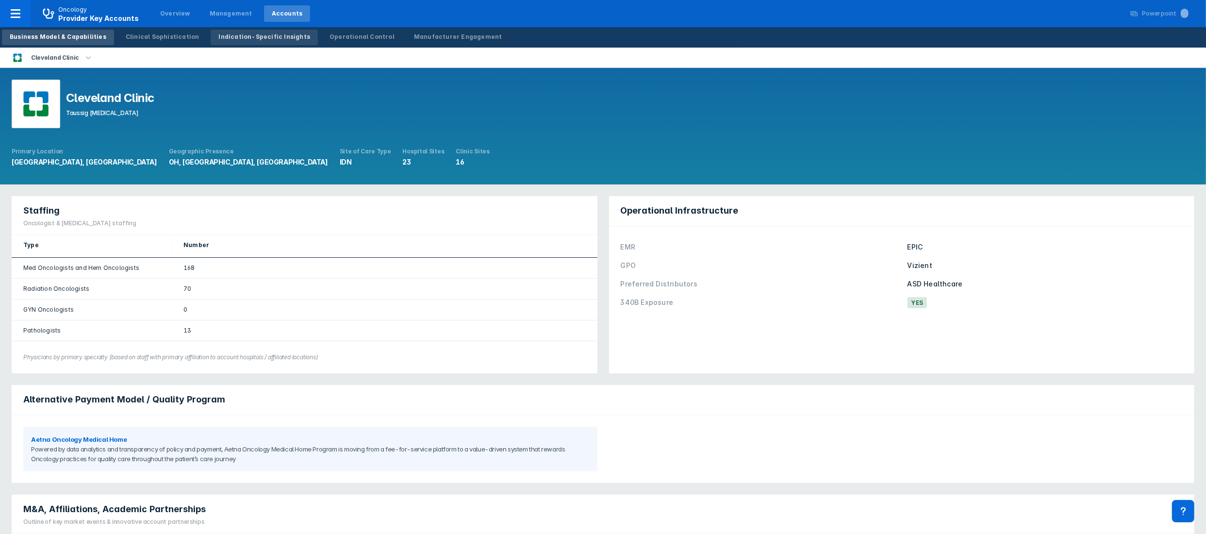 This screenshot has height=534, width=1206. What do you see at coordinates (98, 18) in the screenshot?
I see `span: Provider Key Accounts` at bounding box center [98, 18].